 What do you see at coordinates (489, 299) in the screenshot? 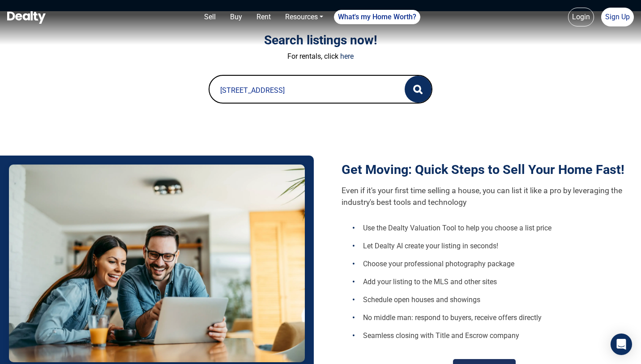
I see `li: Schedule open houses and showings` at bounding box center [489, 299].